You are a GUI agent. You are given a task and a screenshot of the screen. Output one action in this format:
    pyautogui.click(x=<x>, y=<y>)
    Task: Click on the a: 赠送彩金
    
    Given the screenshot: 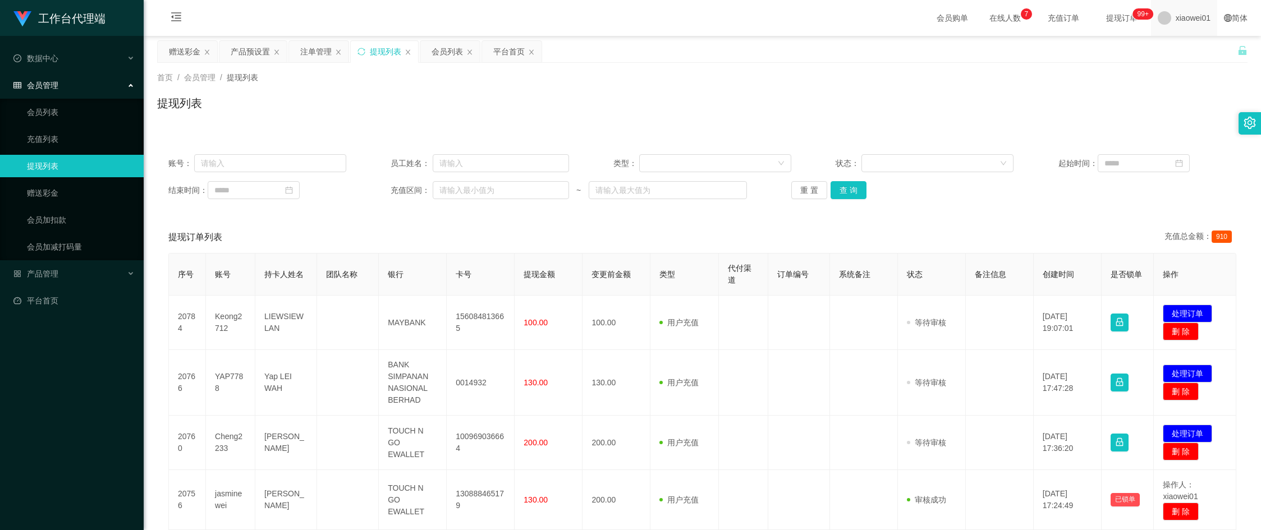 What is the action you would take?
    pyautogui.click(x=81, y=193)
    